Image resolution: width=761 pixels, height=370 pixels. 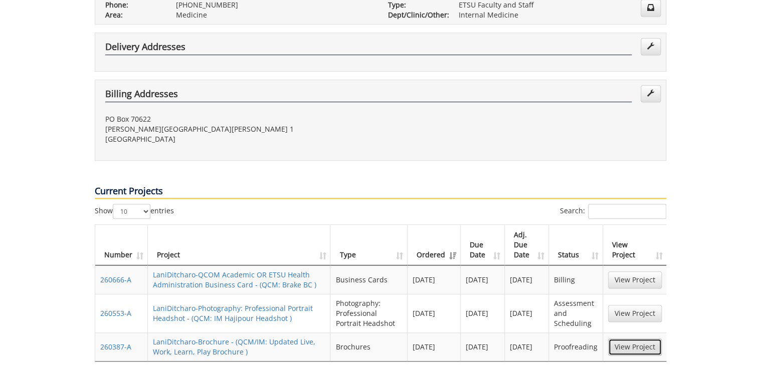 I want to click on input: Search:, so click(x=627, y=211).